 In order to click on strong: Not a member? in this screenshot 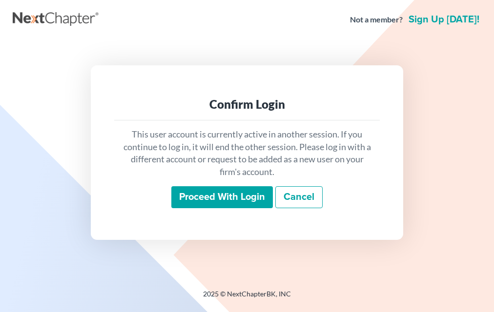, I will do `click(376, 20)`.